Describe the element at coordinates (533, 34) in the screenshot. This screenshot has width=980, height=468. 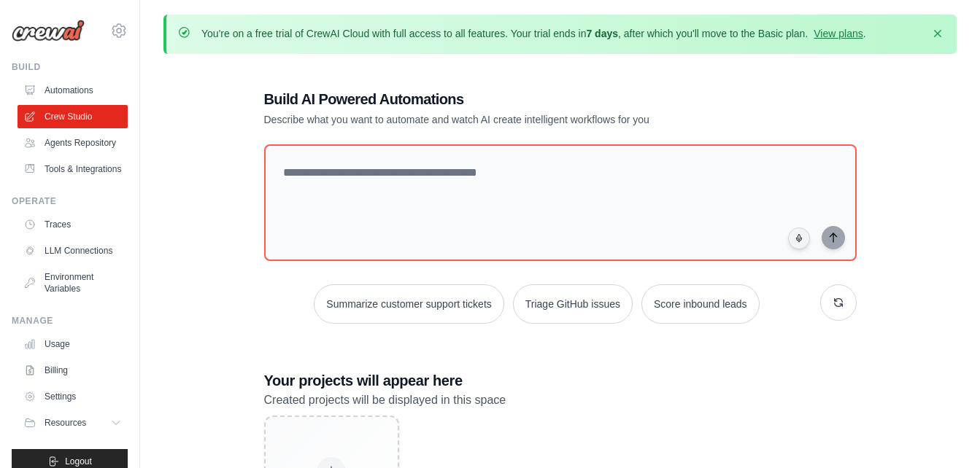
I see `p: You're on a free trial of CrewAI Cloud with full access to all features. Your trial ends in , aft...` at that location.